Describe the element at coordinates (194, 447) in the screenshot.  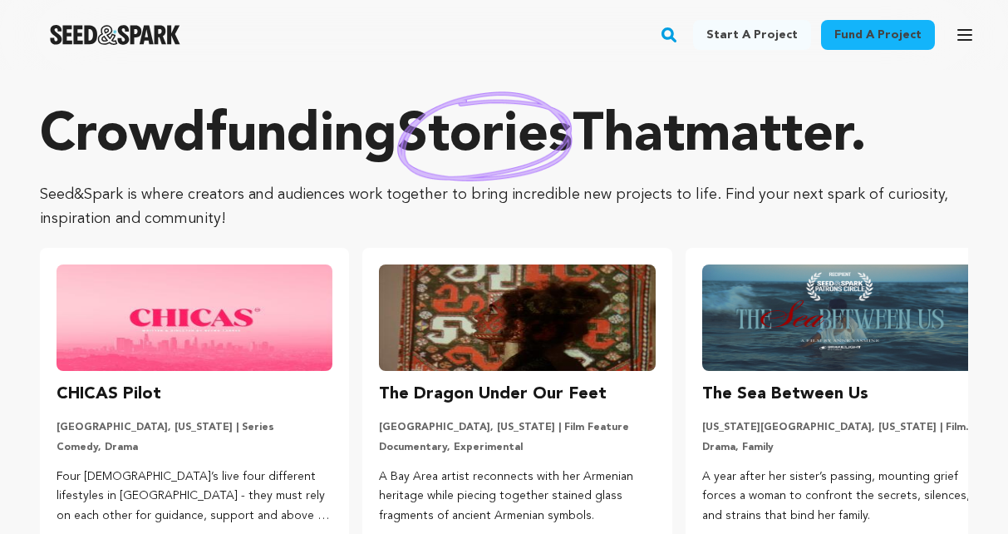
I see `p: Comedy, Drama` at that location.